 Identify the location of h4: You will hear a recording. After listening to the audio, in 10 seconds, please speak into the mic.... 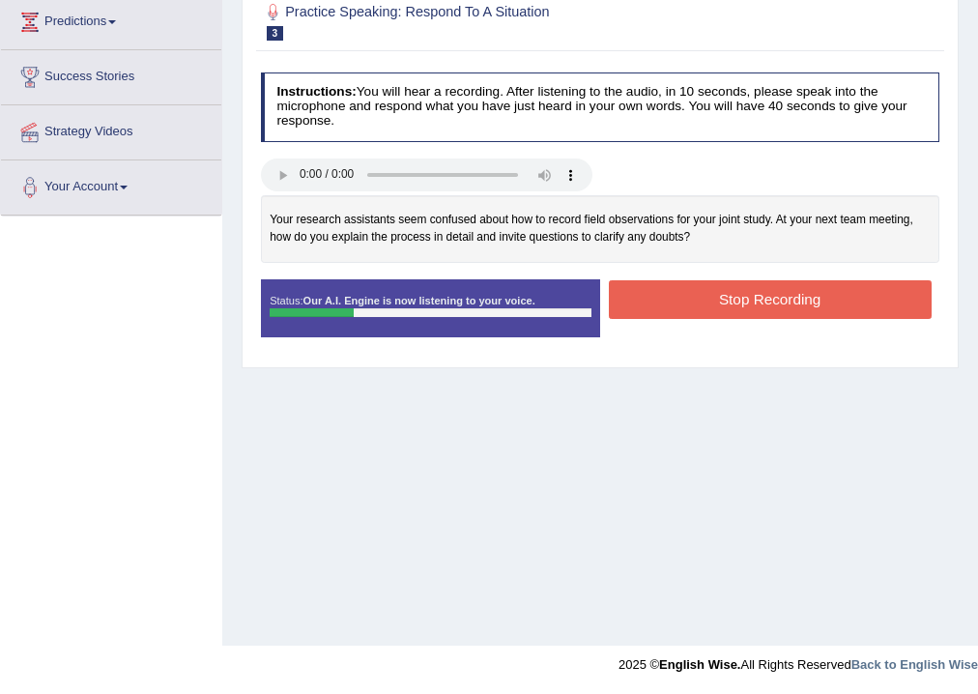
(600, 107).